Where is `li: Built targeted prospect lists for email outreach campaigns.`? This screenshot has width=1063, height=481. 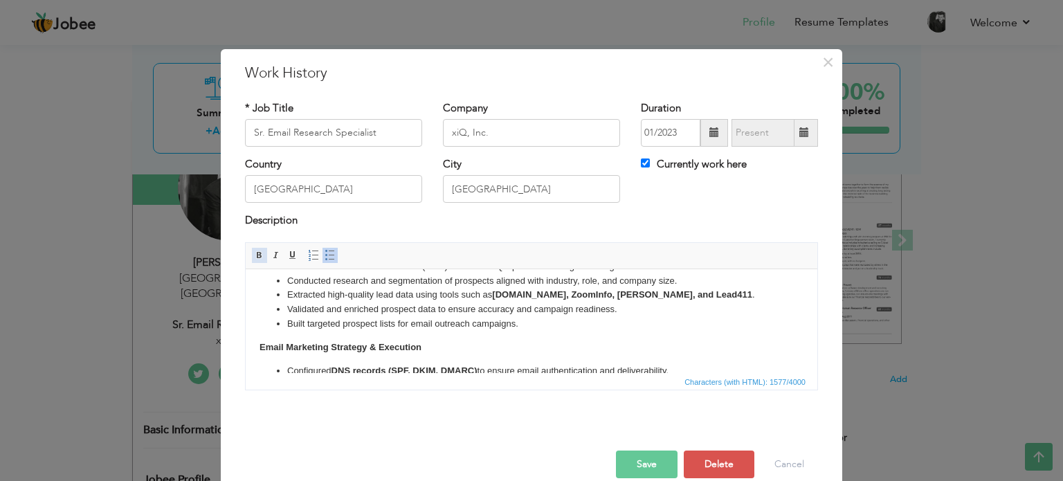
li: Built targeted prospect lists for email outreach campaigns. is located at coordinates (286, 55).